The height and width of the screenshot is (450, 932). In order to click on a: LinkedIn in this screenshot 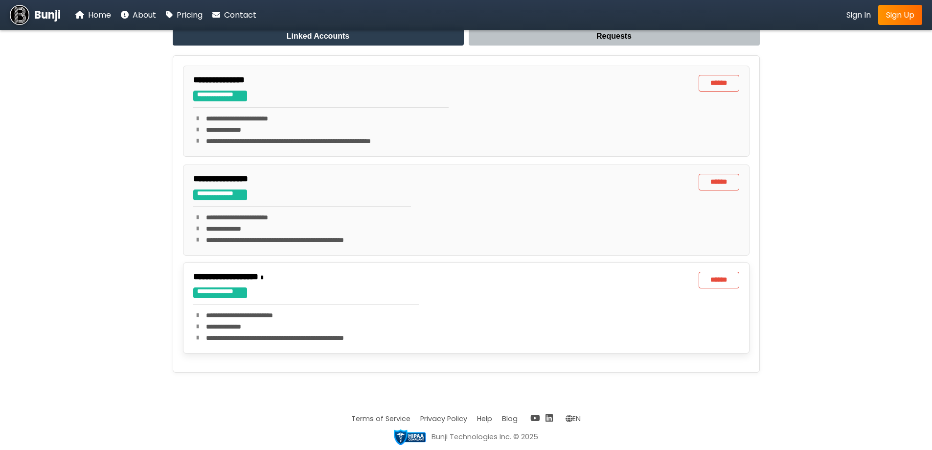, I will do `click(549, 418)`.